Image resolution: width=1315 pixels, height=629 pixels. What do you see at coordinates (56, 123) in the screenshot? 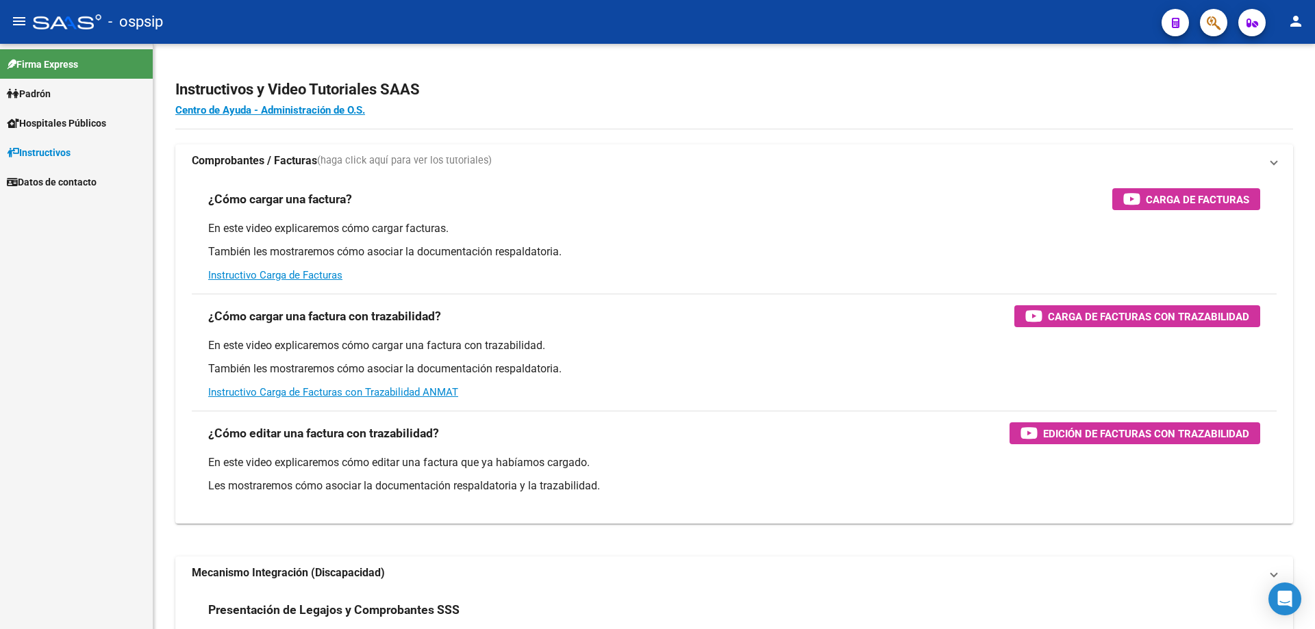
I see `span: Hospitales Públicos` at bounding box center [56, 123].